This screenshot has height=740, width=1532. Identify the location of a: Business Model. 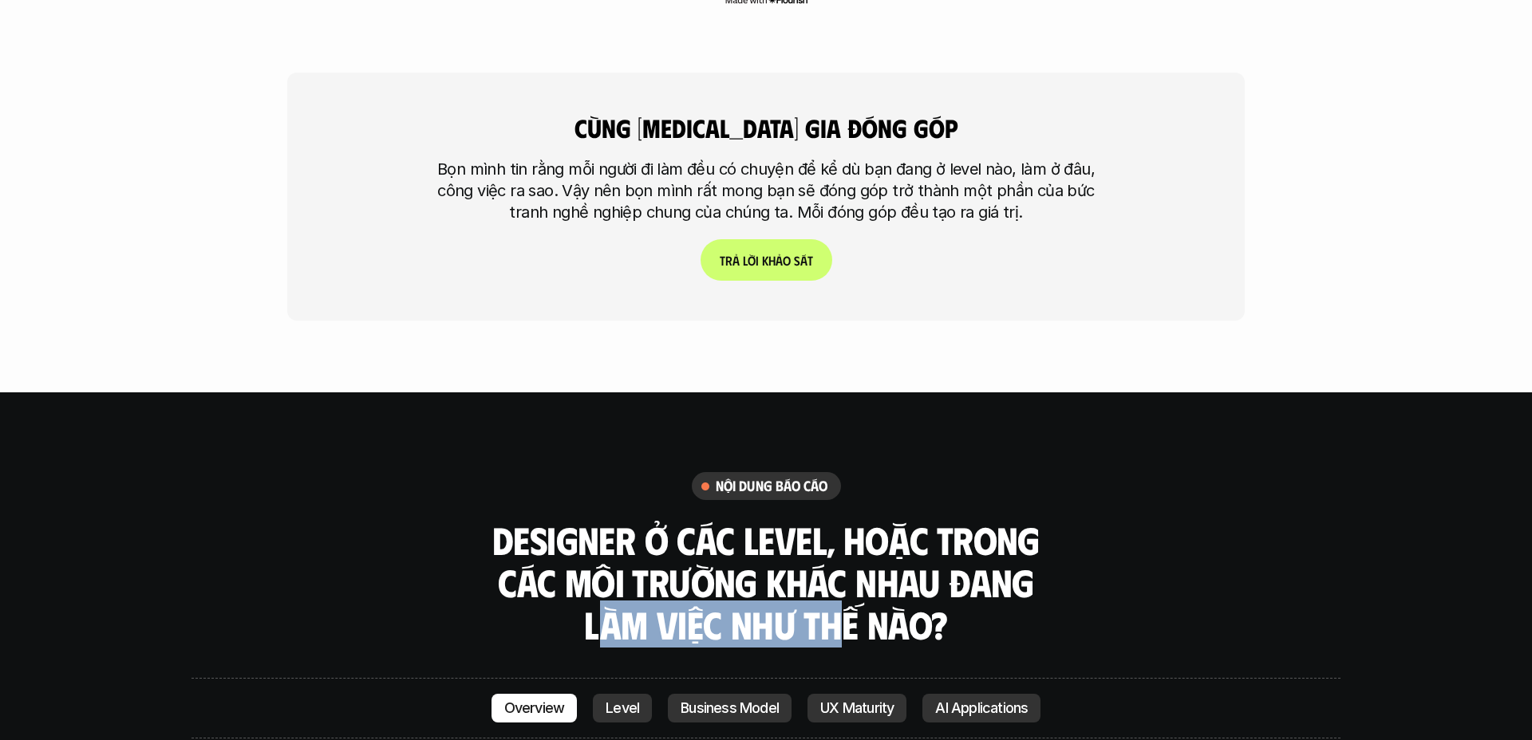
(729, 709).